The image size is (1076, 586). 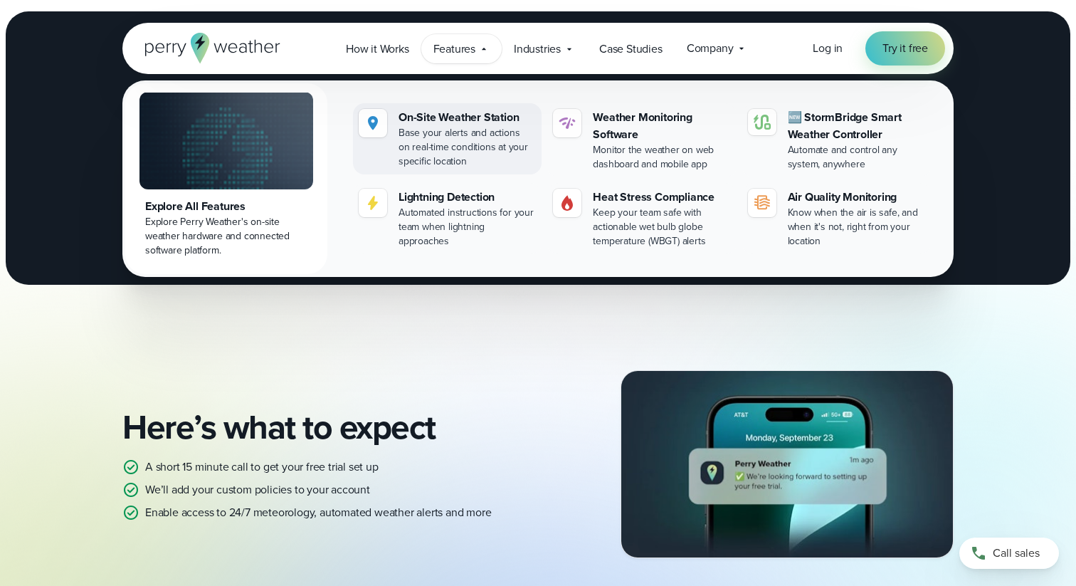 I want to click on span: Call sales, so click(x=1016, y=553).